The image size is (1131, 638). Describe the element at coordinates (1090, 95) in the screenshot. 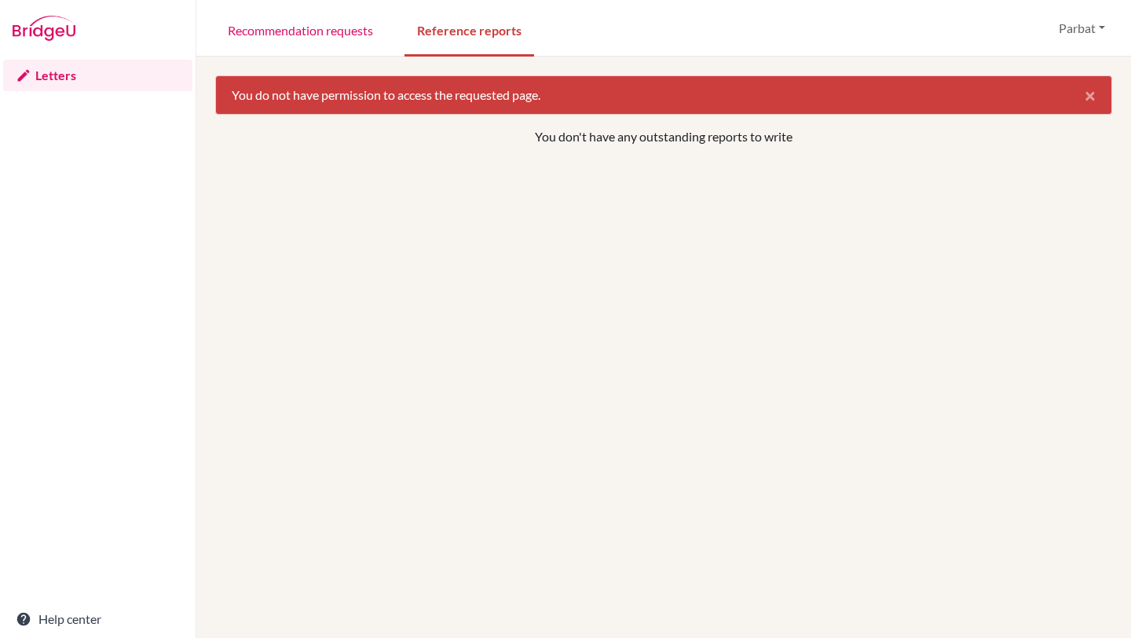

I see `button: Close` at that location.